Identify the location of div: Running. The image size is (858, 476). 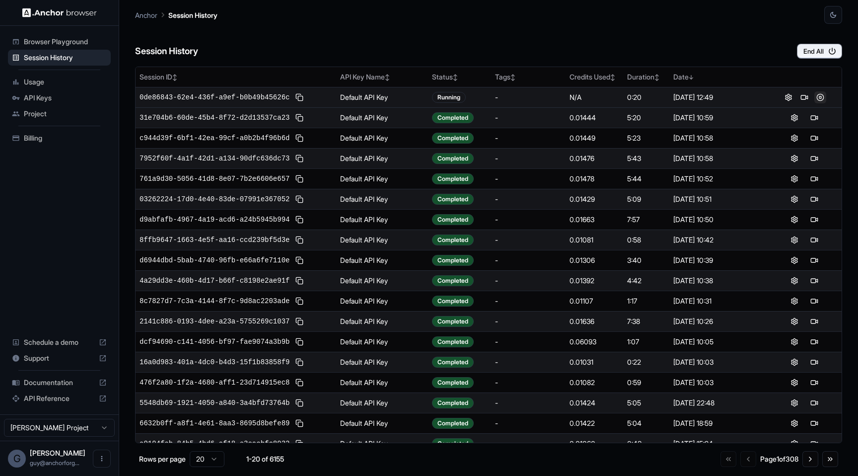
(449, 97).